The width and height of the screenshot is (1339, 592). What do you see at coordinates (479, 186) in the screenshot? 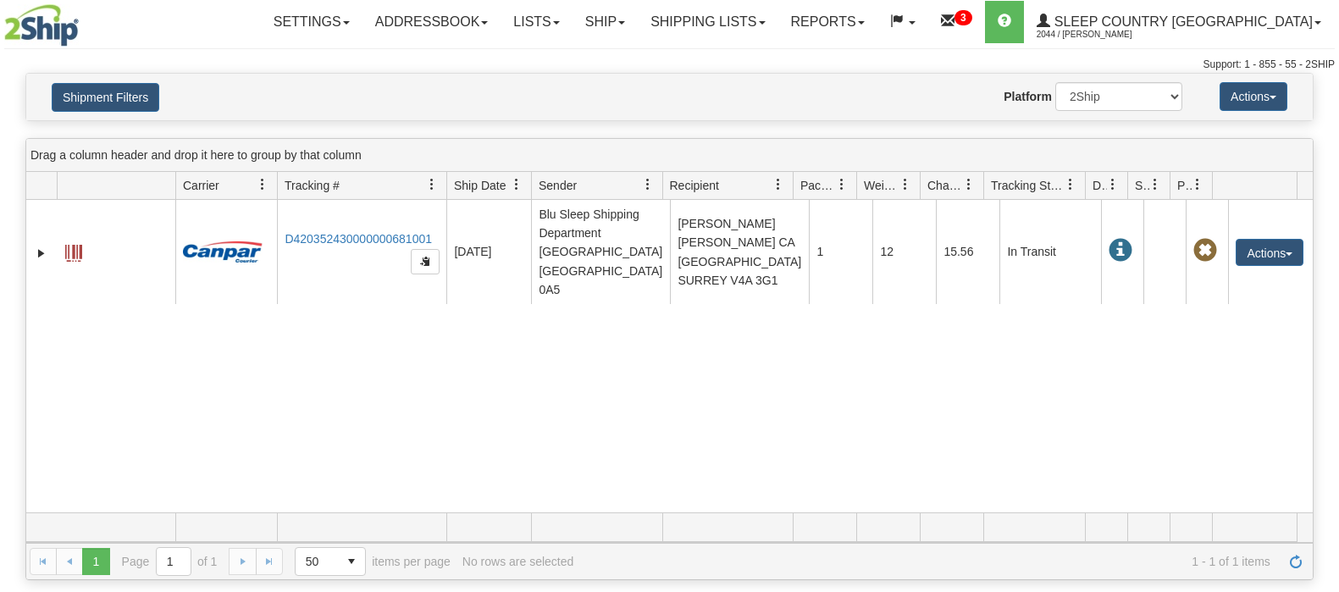
I see `span: Ship Date` at bounding box center [479, 186].